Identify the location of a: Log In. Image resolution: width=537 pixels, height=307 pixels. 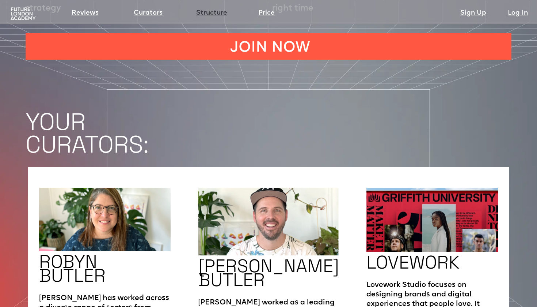
(518, 13).